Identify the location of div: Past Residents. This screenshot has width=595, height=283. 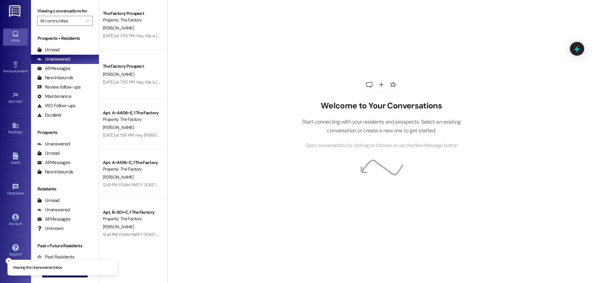
(56, 256).